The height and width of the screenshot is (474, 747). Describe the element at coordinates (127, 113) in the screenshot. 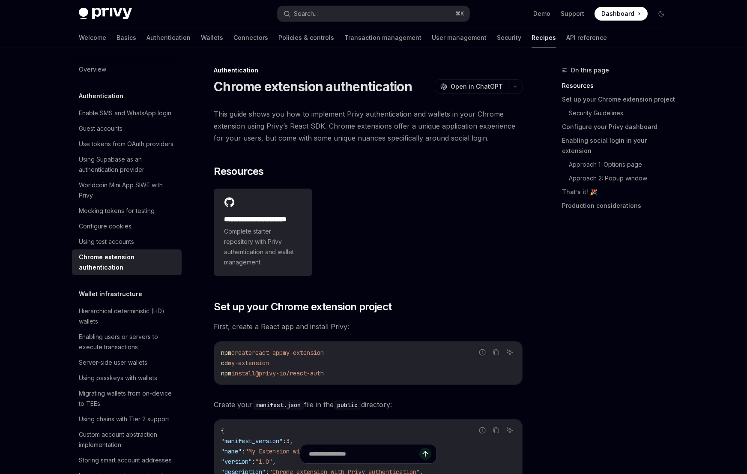

I see `a: Enable SMS and WhatsApp login` at that location.